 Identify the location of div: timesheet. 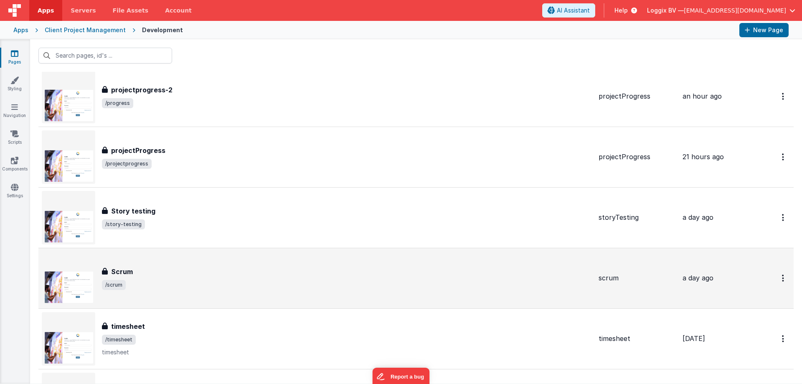
(637, 338).